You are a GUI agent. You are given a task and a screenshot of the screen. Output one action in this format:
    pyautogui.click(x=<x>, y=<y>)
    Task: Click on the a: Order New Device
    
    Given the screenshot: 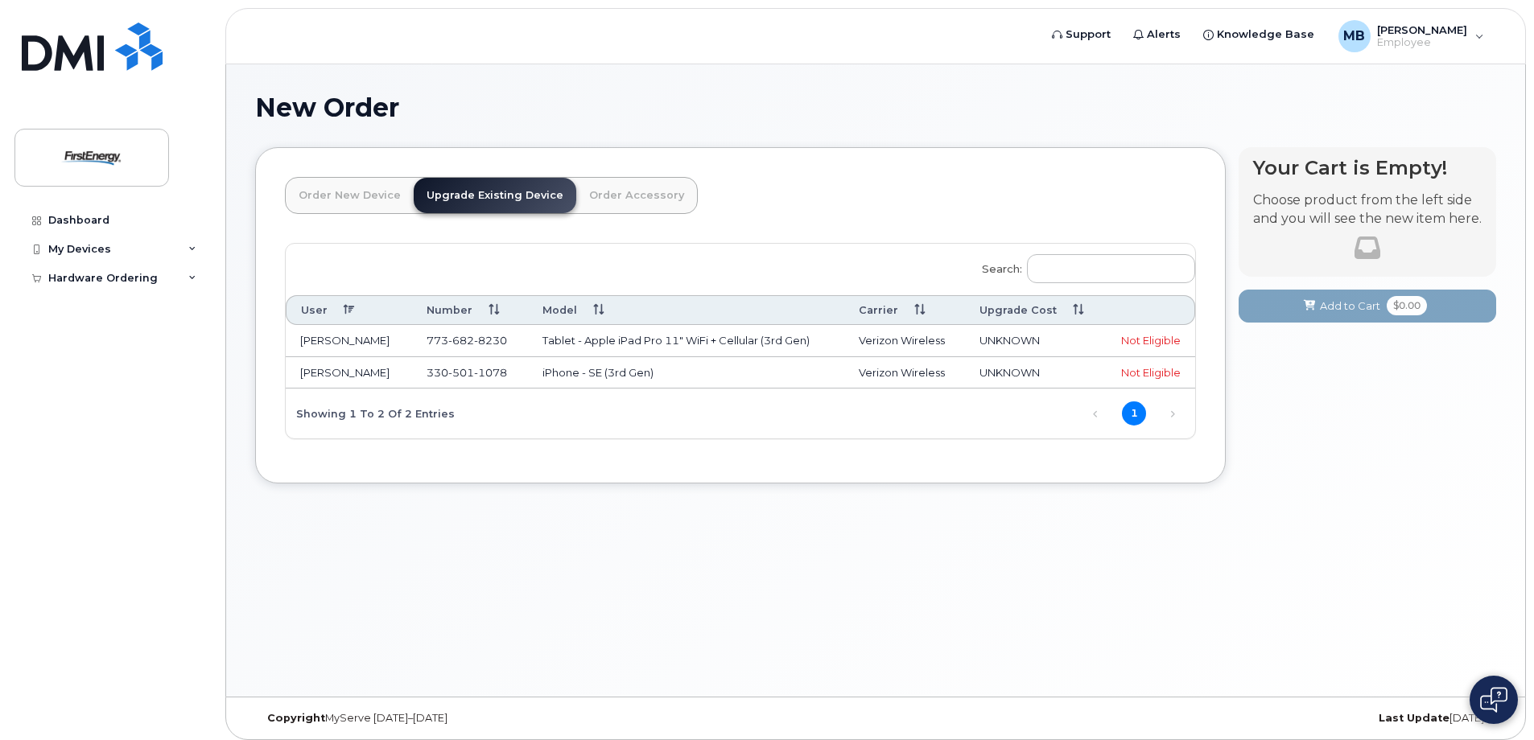 What is the action you would take?
    pyautogui.click(x=349, y=196)
    